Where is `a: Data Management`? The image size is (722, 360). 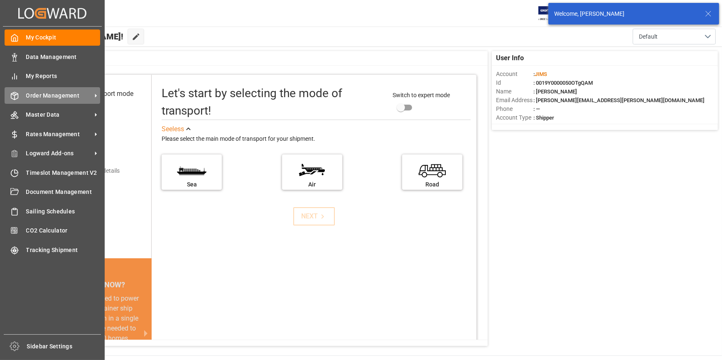
a: Data Management is located at coordinates (52, 57).